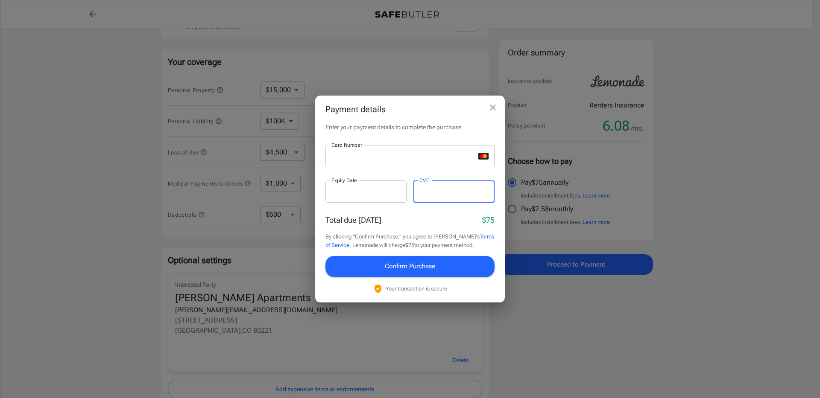 Image resolution: width=820 pixels, height=398 pixels. I want to click on button: Confirm Purchase, so click(410, 266).